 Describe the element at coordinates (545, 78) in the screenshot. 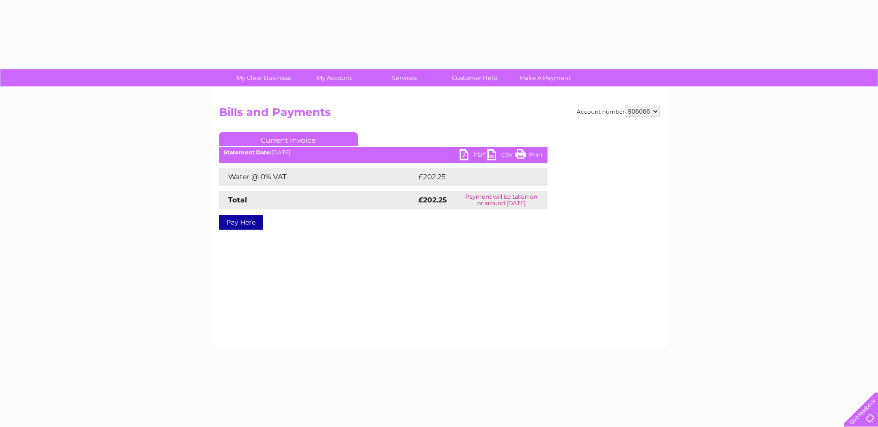

I see `a: Make A Payment` at that location.